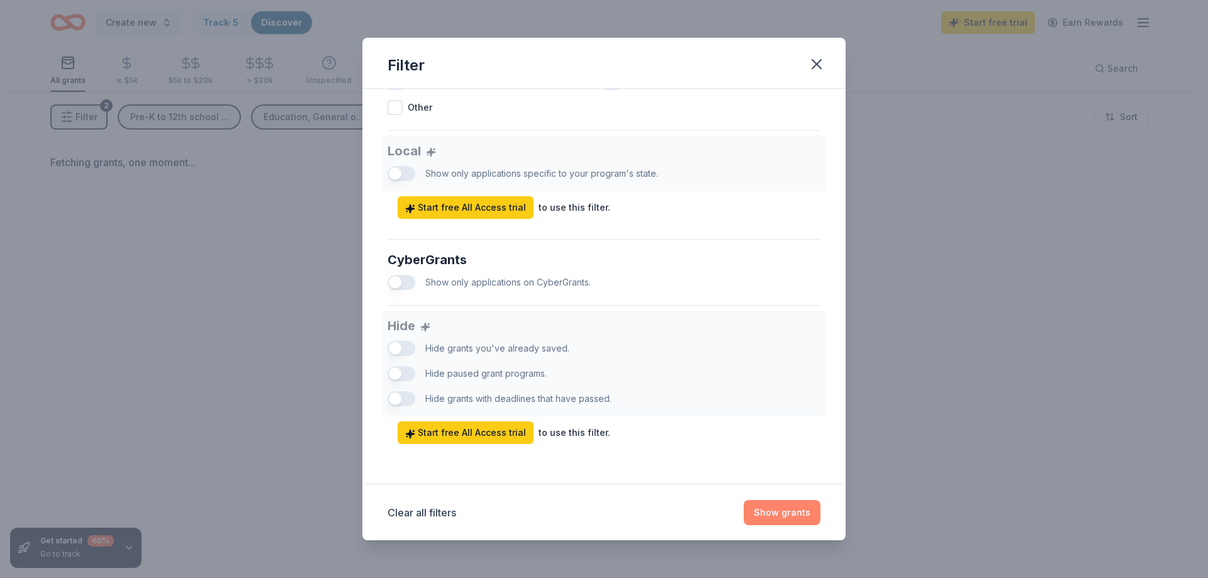 The image size is (1208, 578). Describe the element at coordinates (782, 513) in the screenshot. I see `button: Show grants` at that location.